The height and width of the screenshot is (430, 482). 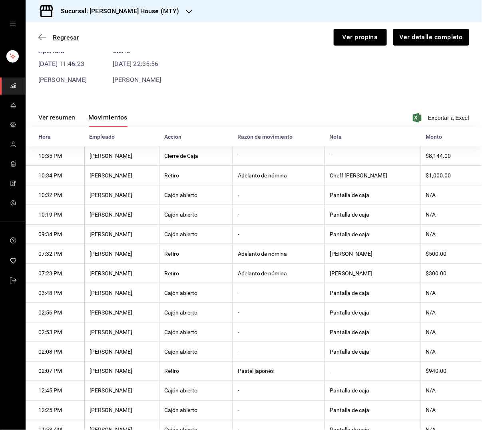 What do you see at coordinates (108, 120) in the screenshot?
I see `button: Movimientos` at bounding box center [108, 120].